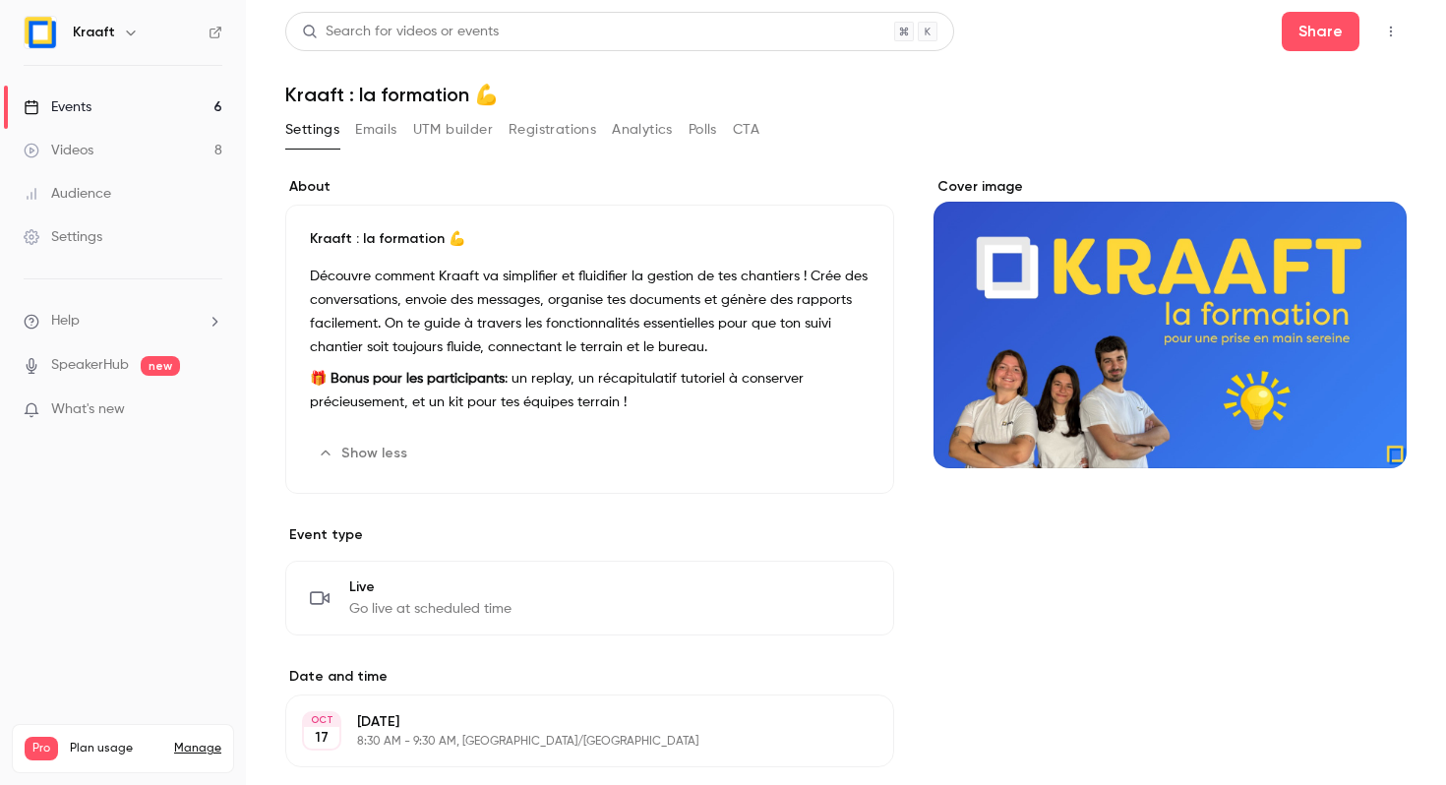  What do you see at coordinates (93, 32) in the screenshot?
I see `h6: Kraaft` at bounding box center [93, 32].